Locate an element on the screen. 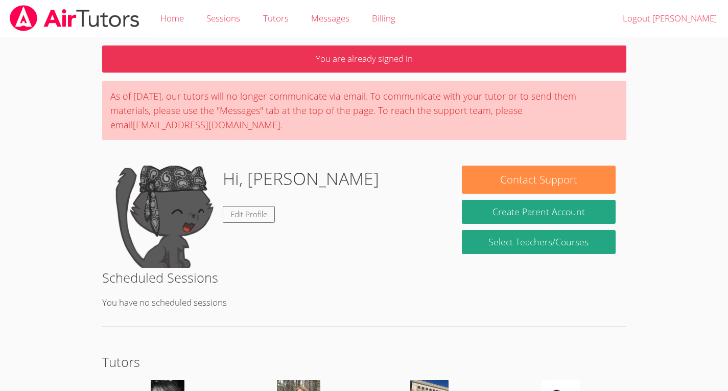  a: Select Teachers/Courses is located at coordinates (539, 242).